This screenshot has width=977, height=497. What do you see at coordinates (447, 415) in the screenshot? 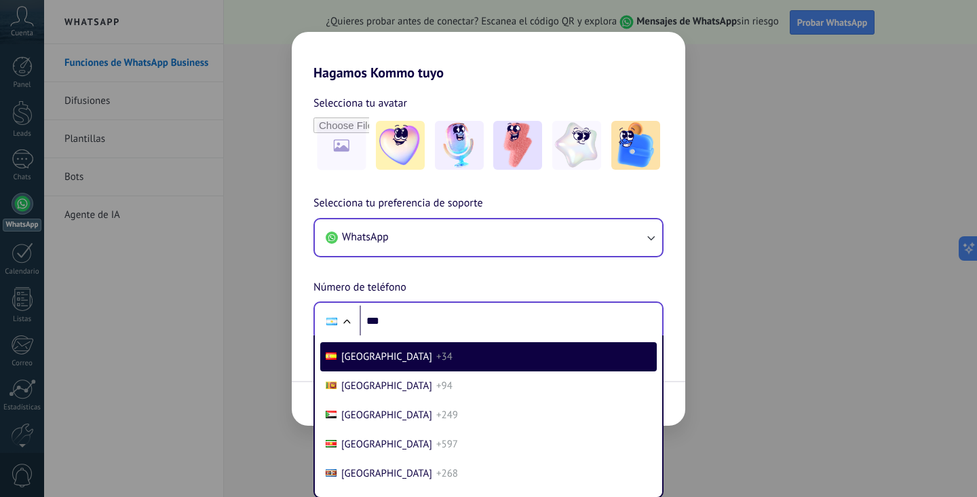
I see `span: +249` at bounding box center [447, 415].